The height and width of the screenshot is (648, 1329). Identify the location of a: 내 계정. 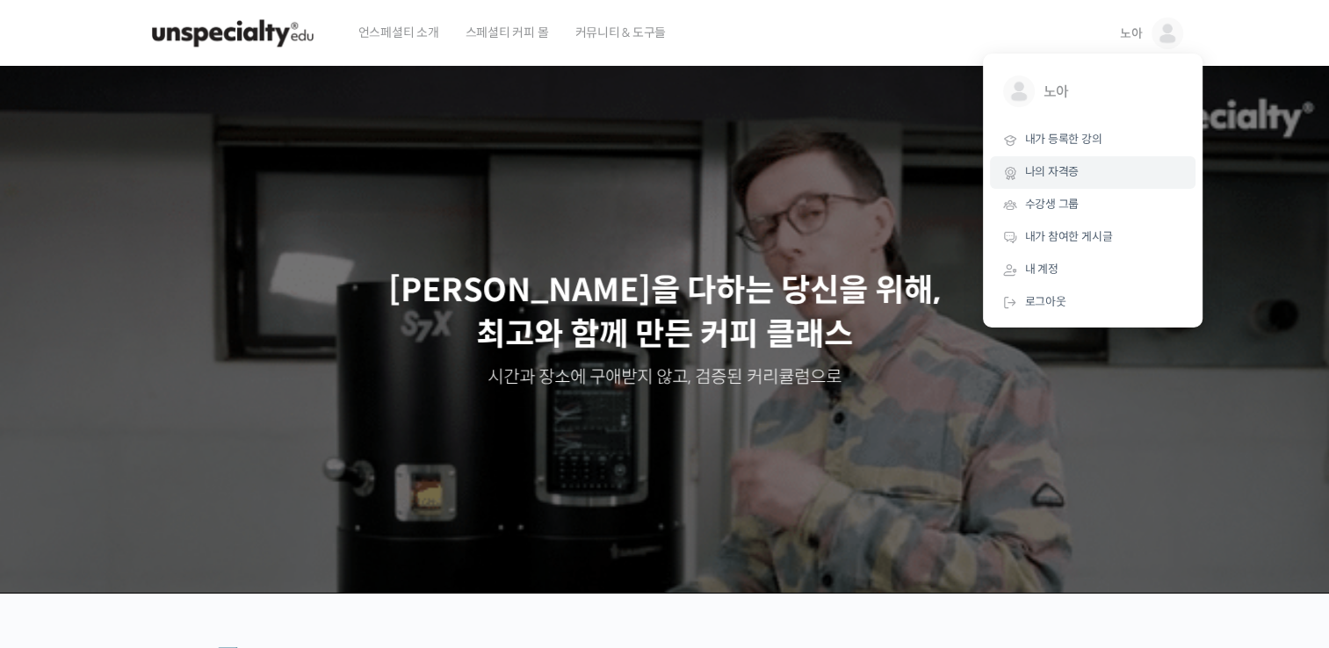
(1093, 270).